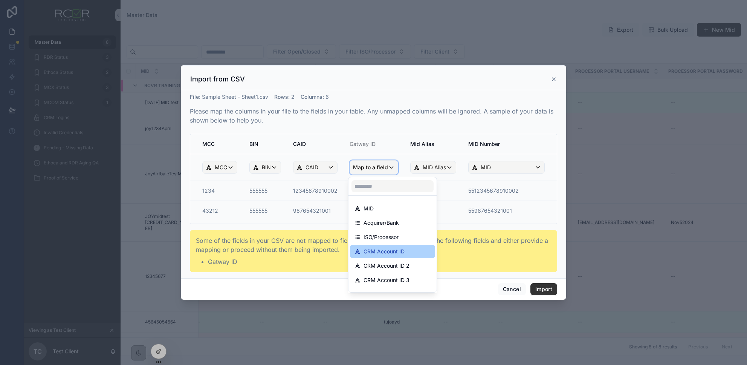 The width and height of the screenshot is (747, 365). Describe the element at coordinates (386, 266) in the screenshot. I see `span: CRM Account ID 2` at that location.